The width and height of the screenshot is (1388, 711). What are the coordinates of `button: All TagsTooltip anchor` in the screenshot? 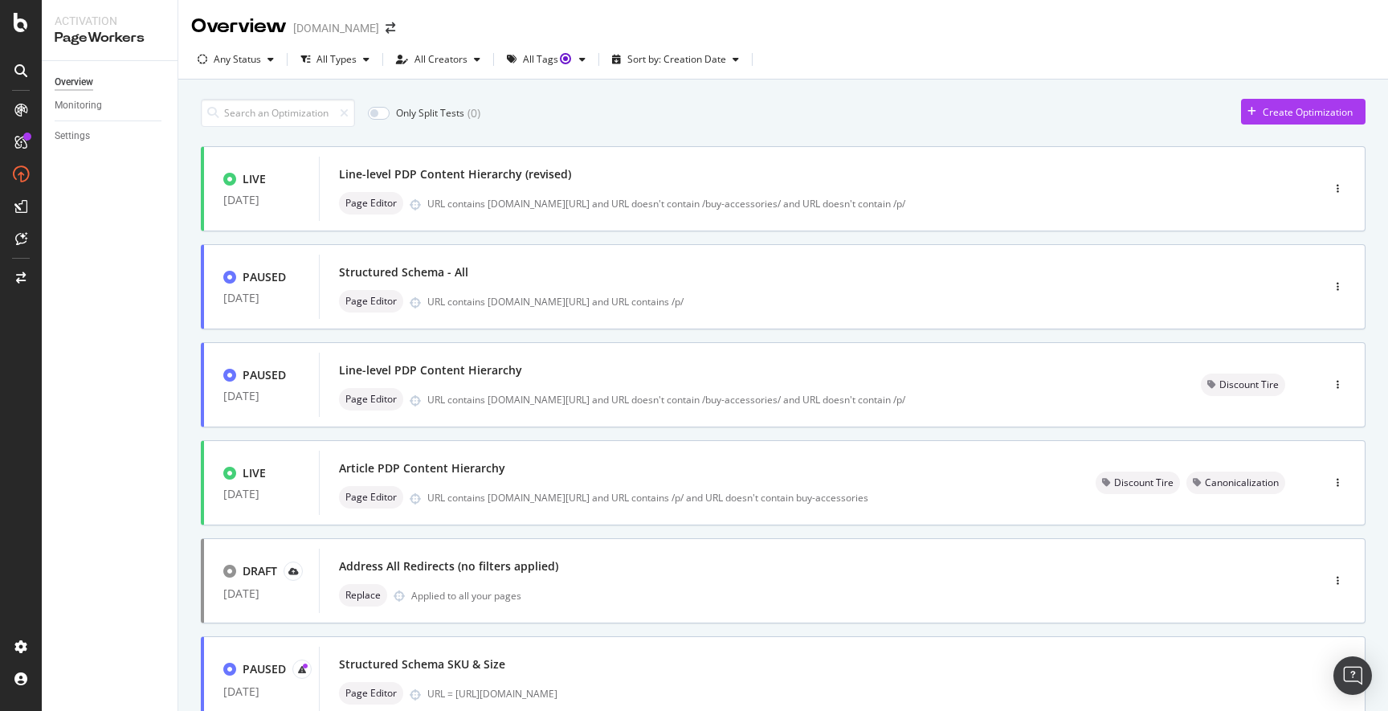 It's located at (546, 59).